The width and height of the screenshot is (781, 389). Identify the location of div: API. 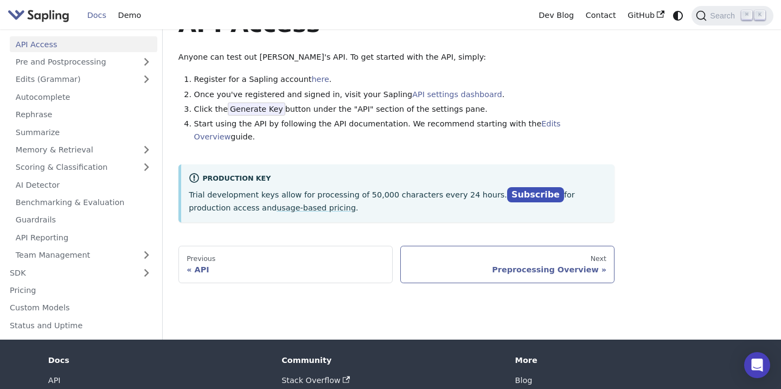
(285, 270).